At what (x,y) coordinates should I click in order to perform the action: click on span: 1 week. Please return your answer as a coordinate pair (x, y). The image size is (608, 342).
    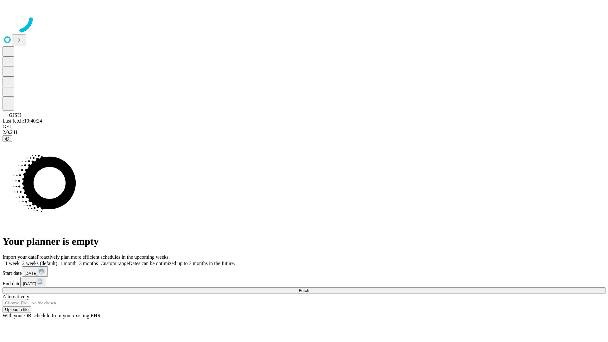
    Looking at the image, I should click on (12, 263).